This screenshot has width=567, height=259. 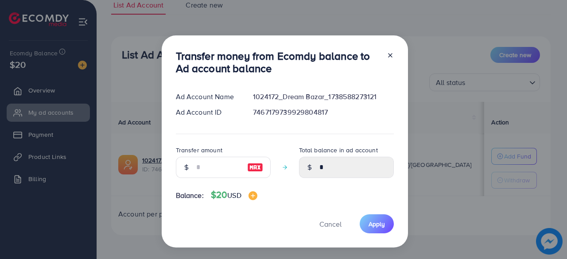 What do you see at coordinates (323, 97) in the screenshot?
I see `div: 1024172_Dream Bazar_1738588273121` at bounding box center [323, 97].